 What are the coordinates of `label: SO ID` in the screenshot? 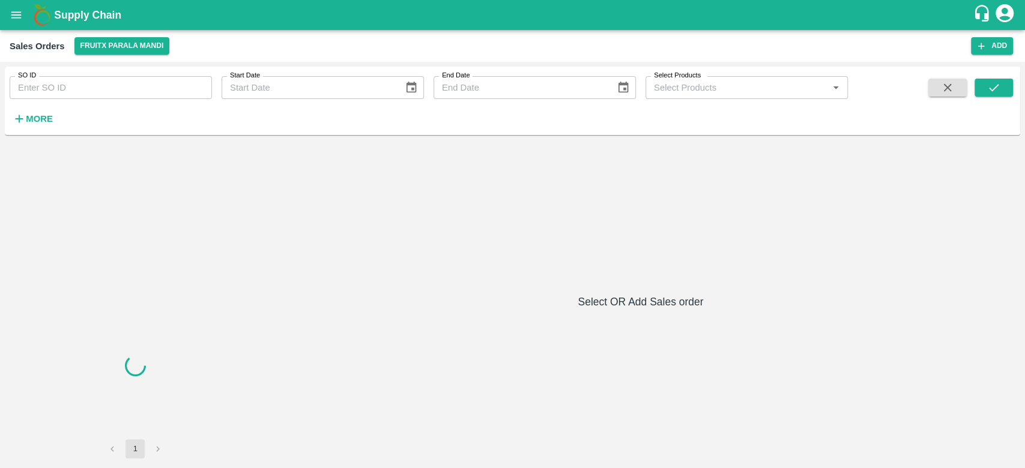 It's located at (27, 76).